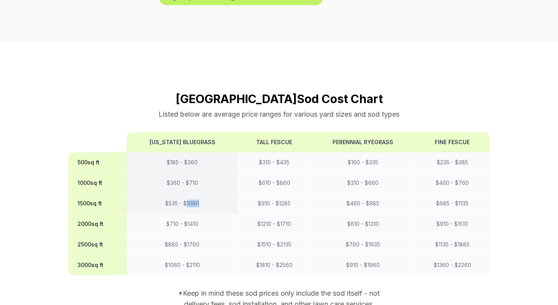 This screenshot has height=305, width=558. I want to click on td: $ 1135 - $ 1885, so click(452, 244).